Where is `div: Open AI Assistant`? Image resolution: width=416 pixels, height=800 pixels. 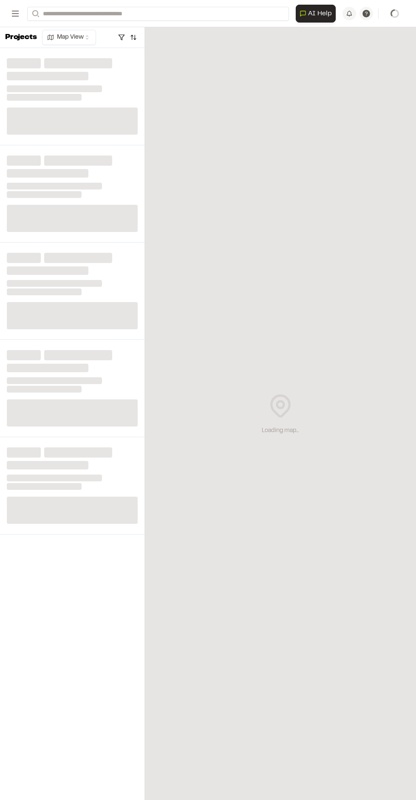
div: Open AI Assistant is located at coordinates (317, 14).